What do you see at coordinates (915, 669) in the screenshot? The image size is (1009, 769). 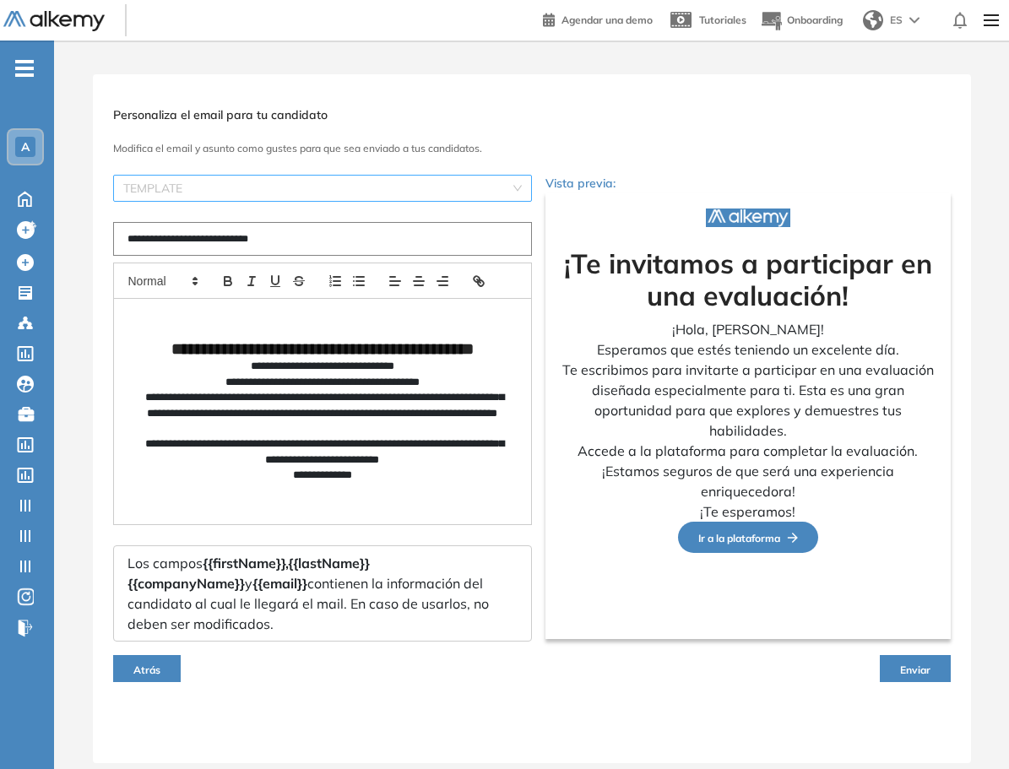 I see `button: Enviar` at bounding box center [915, 669].